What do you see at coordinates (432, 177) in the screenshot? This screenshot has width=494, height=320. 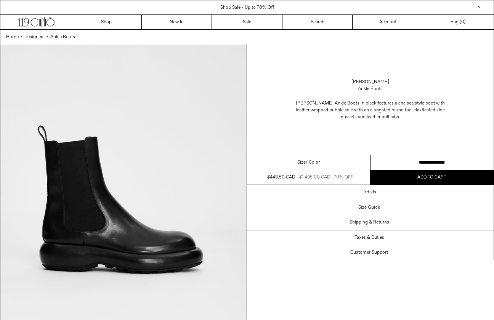 I see `button: Add to cart` at bounding box center [432, 177].